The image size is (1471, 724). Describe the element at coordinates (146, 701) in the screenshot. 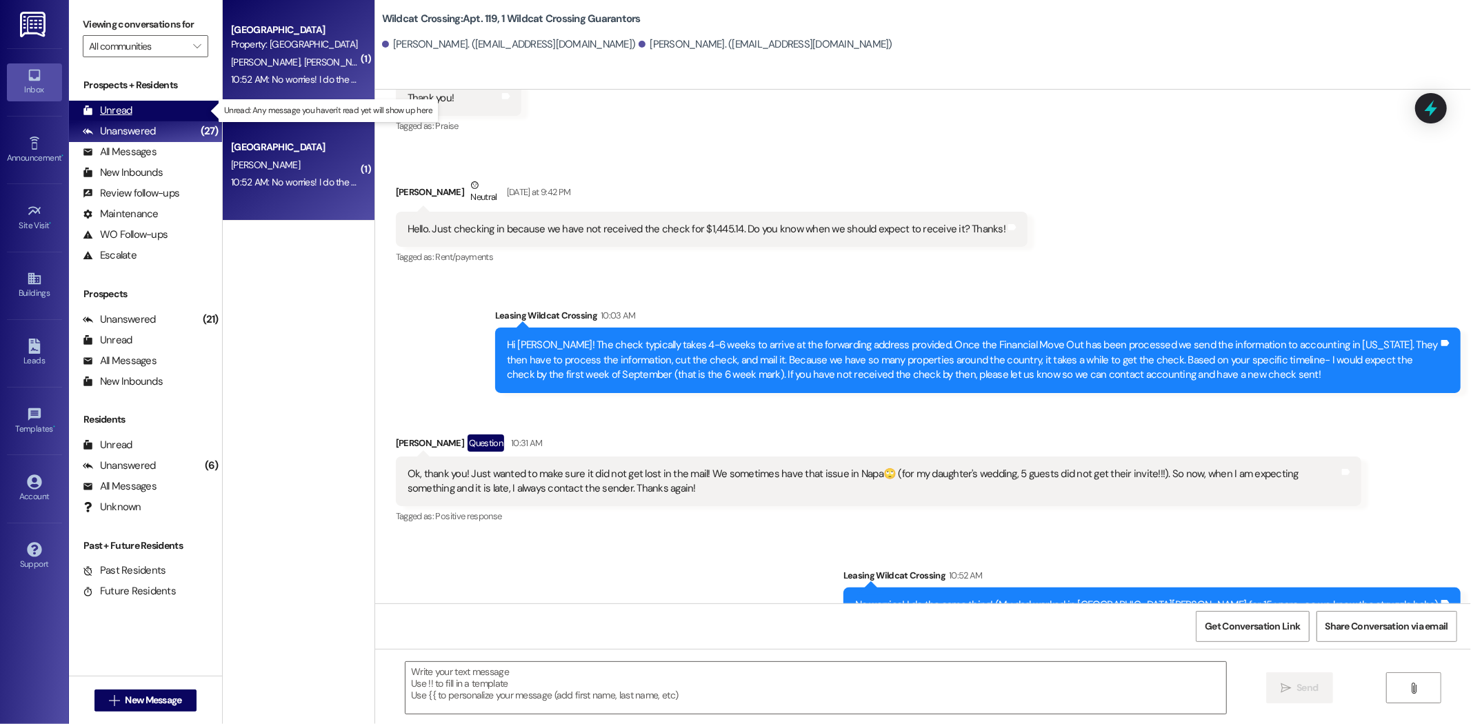

I see `button: New Message` at that location.